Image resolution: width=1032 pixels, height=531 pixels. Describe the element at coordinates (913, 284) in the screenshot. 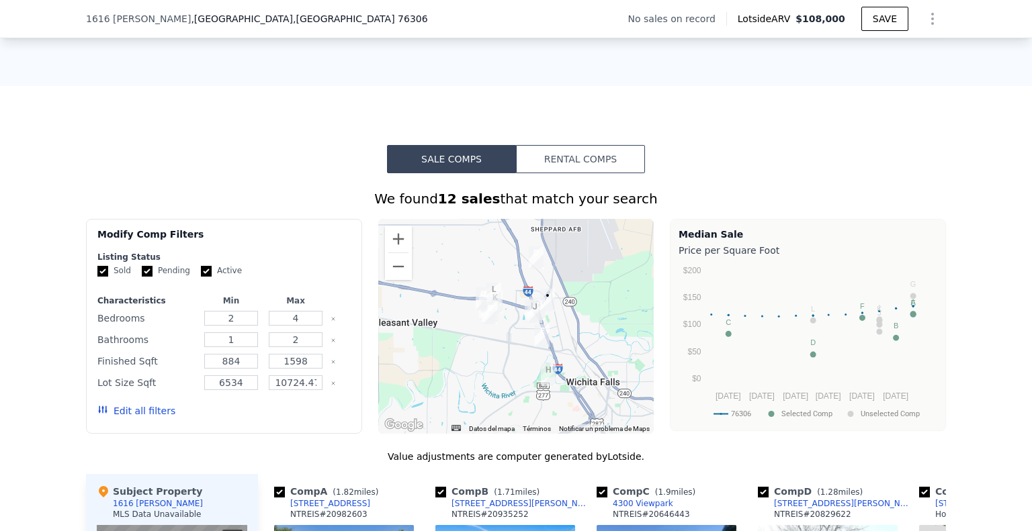

I see `text: G` at that location.